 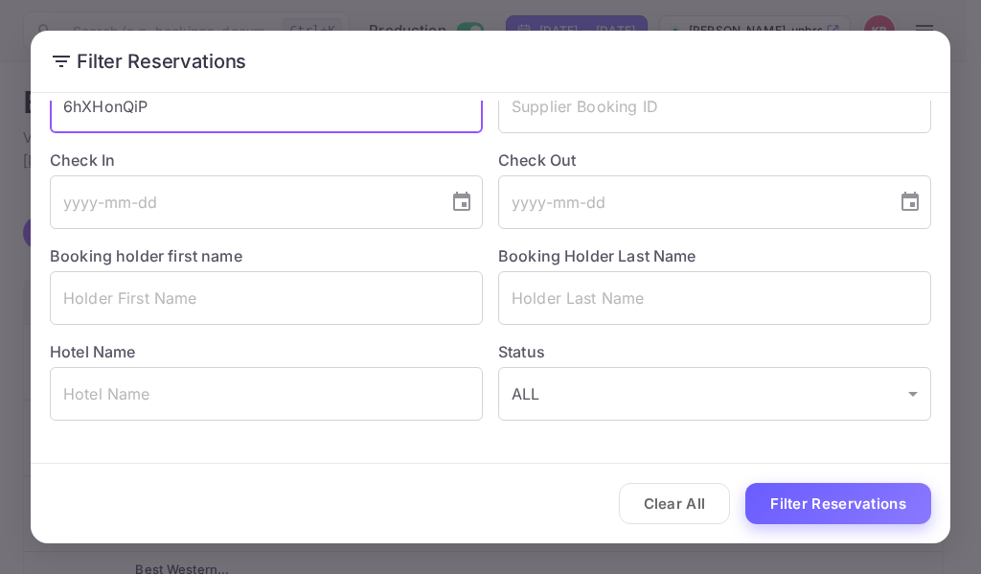 I want to click on label: Check Out, so click(x=715, y=160).